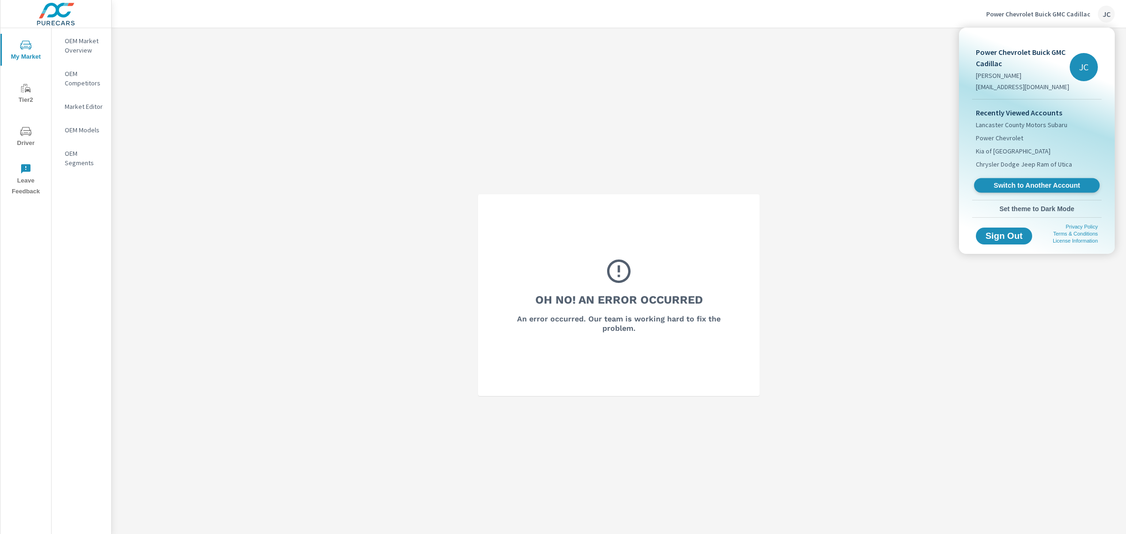  What do you see at coordinates (1021, 125) in the screenshot?
I see `span: Lancaster County Motors Subaru` at bounding box center [1021, 125].